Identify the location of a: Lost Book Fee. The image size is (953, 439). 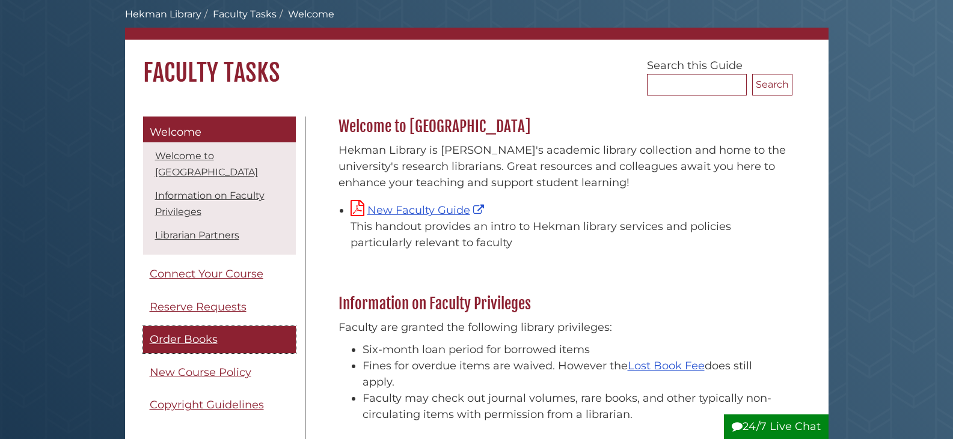
(666, 366).